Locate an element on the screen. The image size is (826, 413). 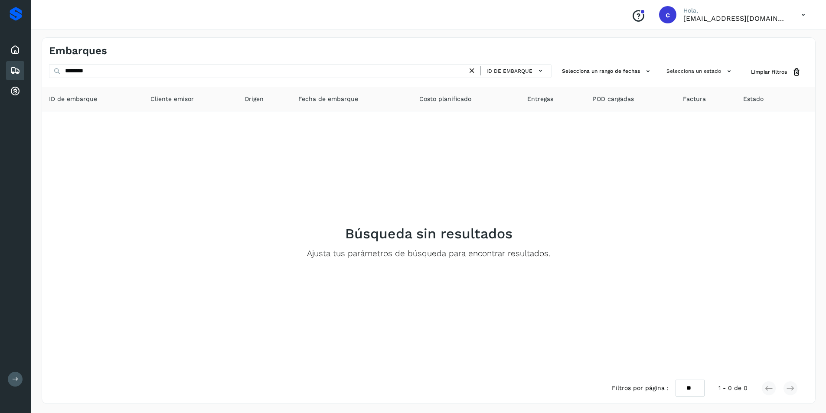
span: 1 - 0 de 0 is located at coordinates (733, 388).